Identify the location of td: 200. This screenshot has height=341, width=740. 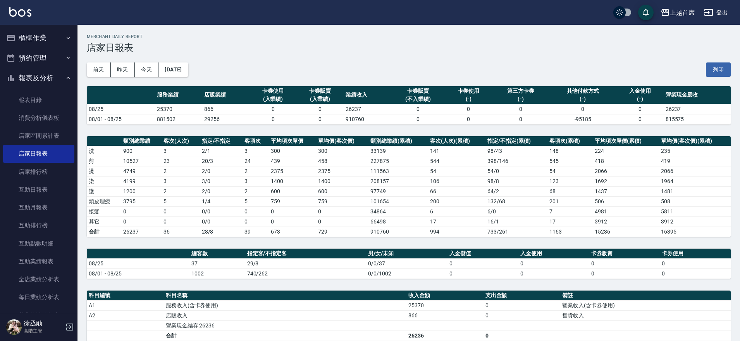
(457, 201).